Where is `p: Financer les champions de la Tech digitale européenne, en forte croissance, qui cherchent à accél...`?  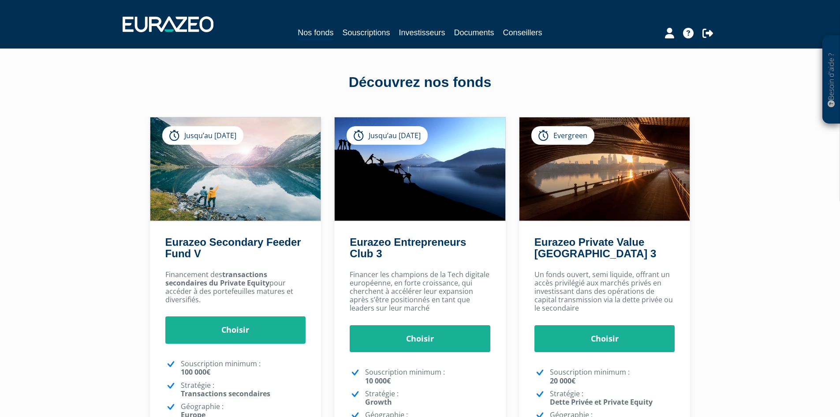
p: Financer les champions de la Tech digitale européenne, en forte croissance, qui cherchent à accél... is located at coordinates (420, 291).